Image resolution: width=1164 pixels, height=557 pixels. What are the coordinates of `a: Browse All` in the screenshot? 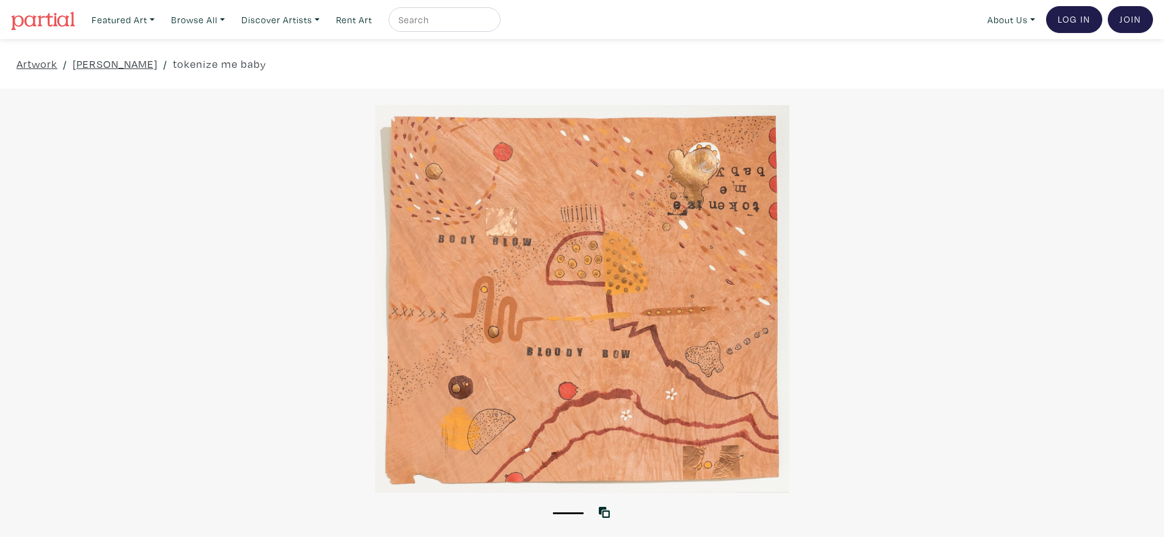 It's located at (198, 20).